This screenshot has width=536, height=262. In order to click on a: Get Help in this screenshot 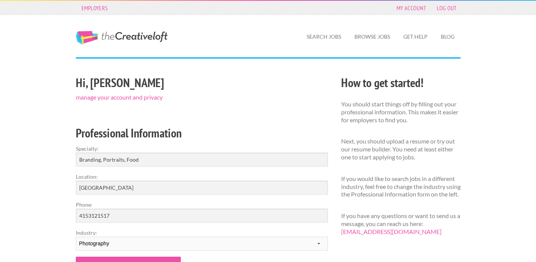, I will do `click(415, 37)`.